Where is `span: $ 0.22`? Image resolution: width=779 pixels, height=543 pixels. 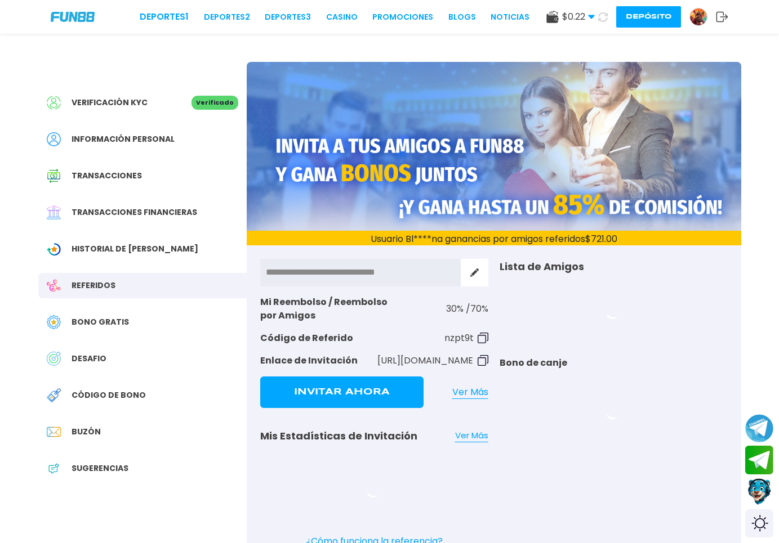 span: $ 0.22 is located at coordinates (578, 17).